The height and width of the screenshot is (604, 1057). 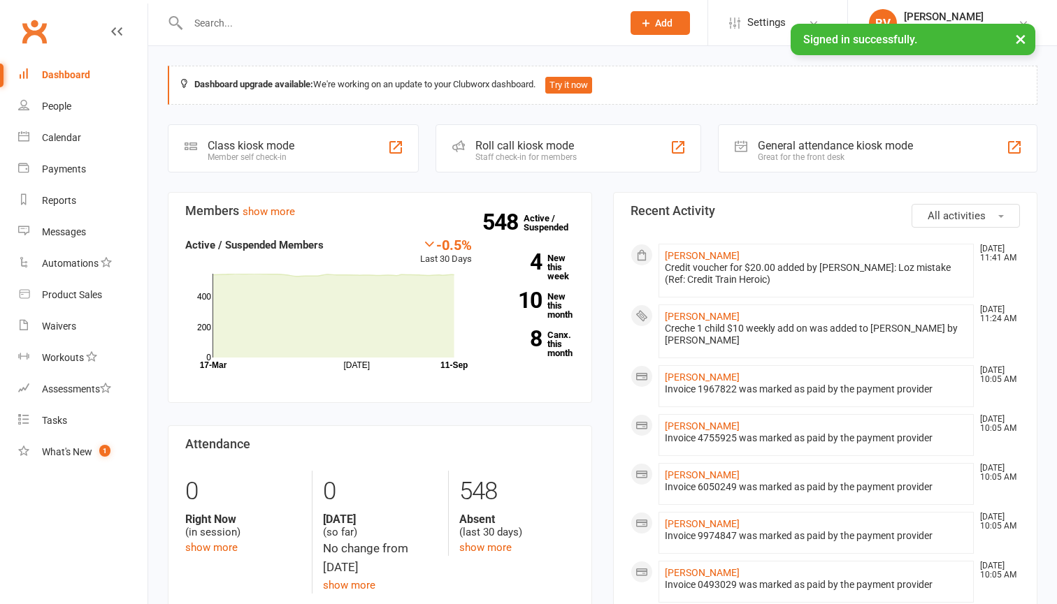 What do you see at coordinates (533, 305) in the screenshot?
I see `a: 10New this month` at bounding box center [533, 305].